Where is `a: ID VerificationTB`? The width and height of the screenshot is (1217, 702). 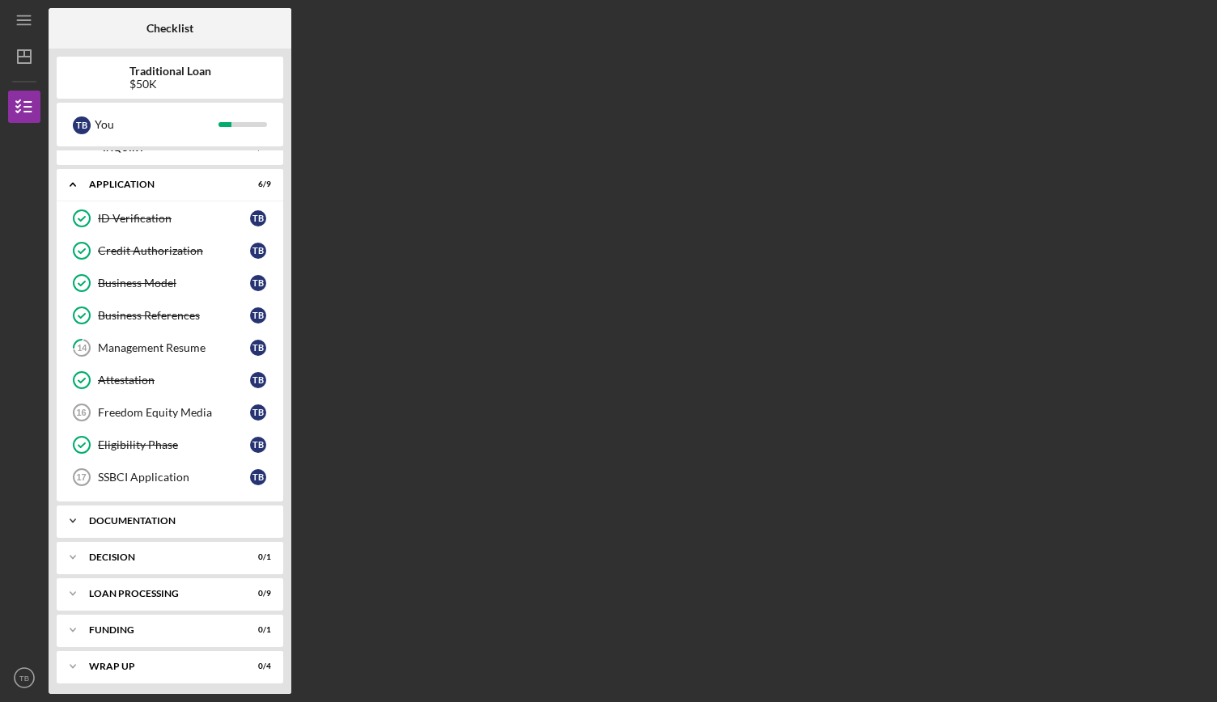 a: ID VerificationTB is located at coordinates (170, 218).